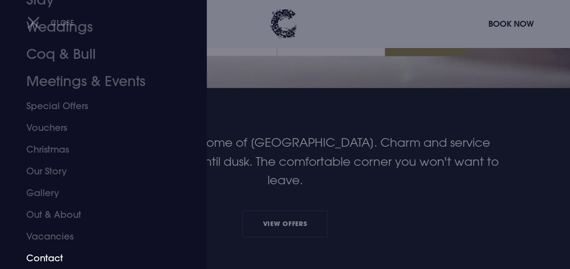 The width and height of the screenshot is (570, 269). Describe the element at coordinates (51, 22) in the screenshot. I see `button: Close` at that location.